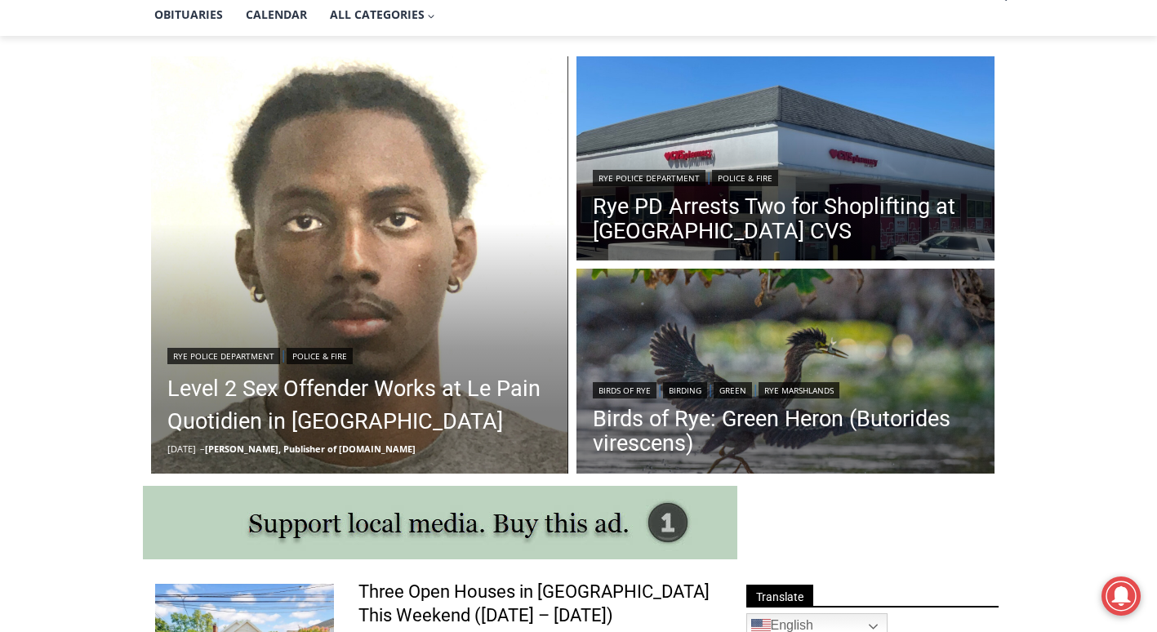 The height and width of the screenshot is (632, 1157). I want to click on a: Read More Birds of Rye: Green Heron (Butorides virescens), so click(786, 373).